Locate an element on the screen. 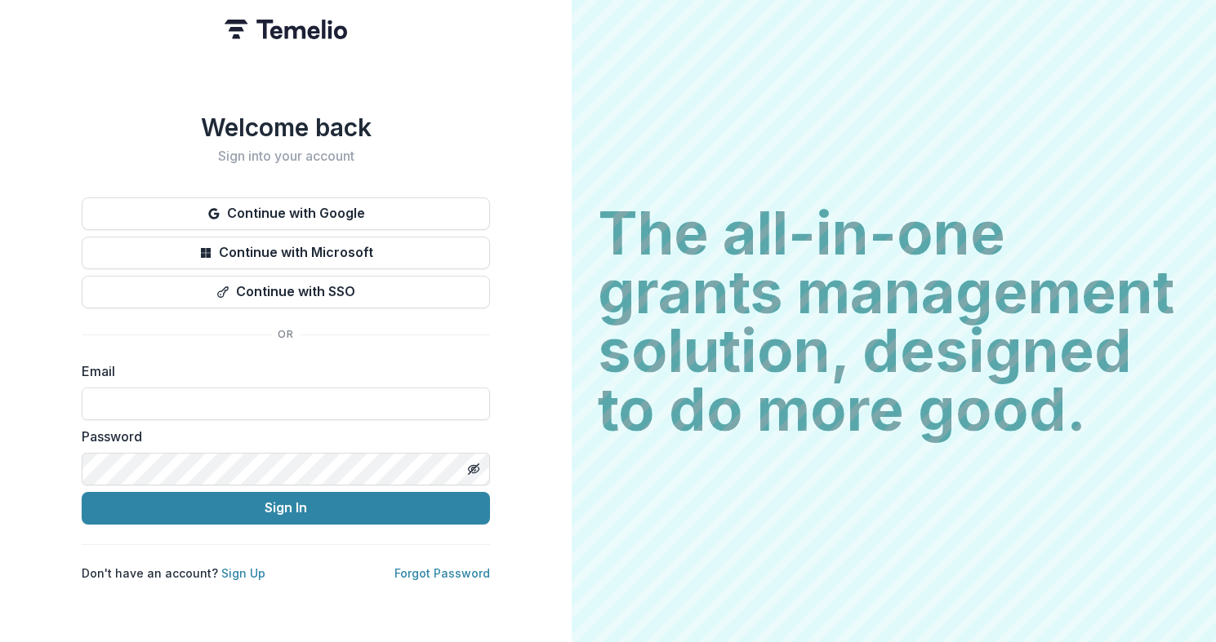 The width and height of the screenshot is (1216, 642). img: Temelio is located at coordinates (286, 29).